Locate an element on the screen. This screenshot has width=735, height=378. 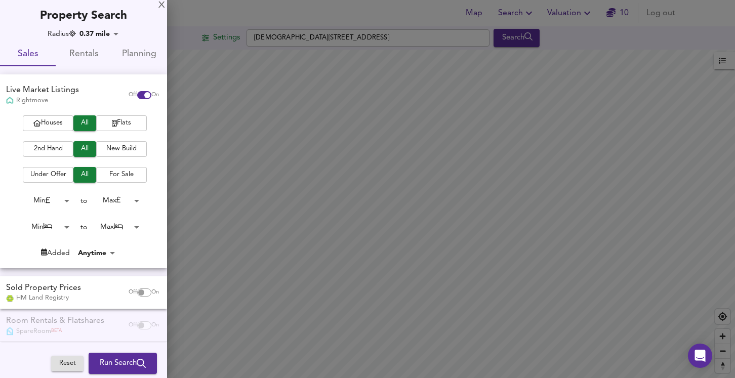
button: Reset is located at coordinates (67, 363).